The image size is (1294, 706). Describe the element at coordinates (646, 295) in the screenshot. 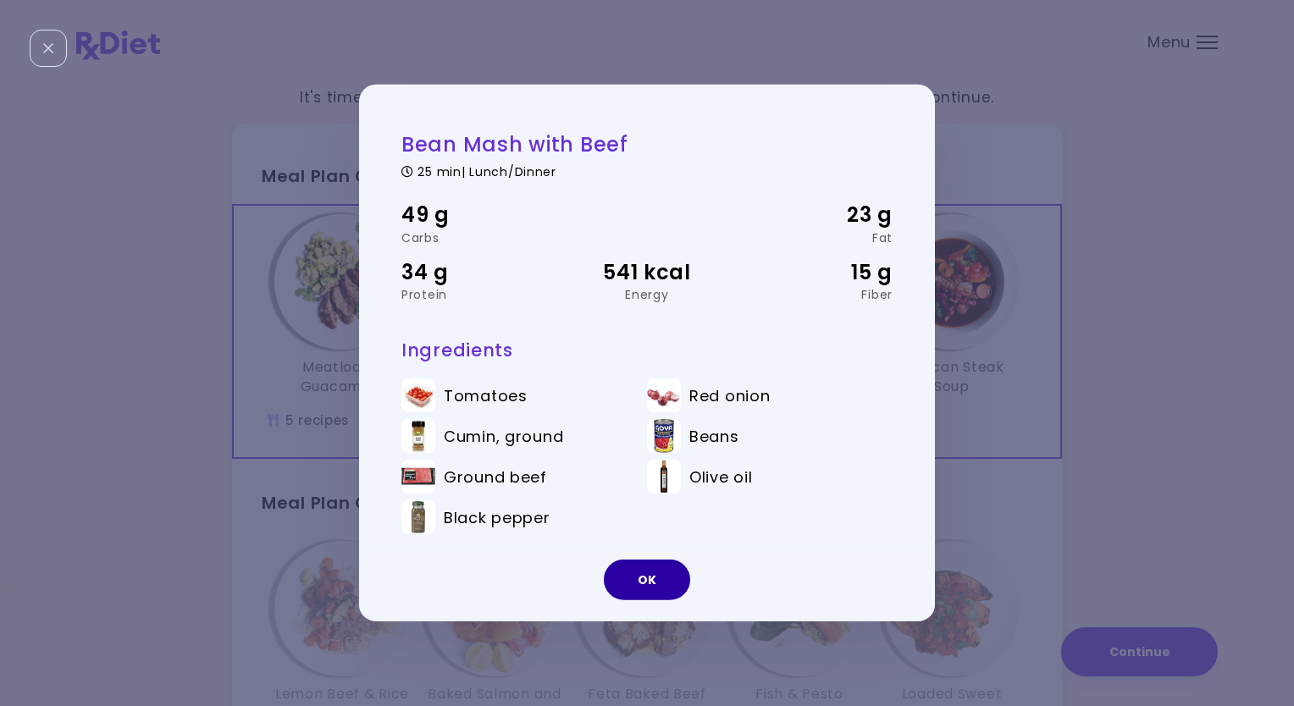

I see `div: Energy` at that location.